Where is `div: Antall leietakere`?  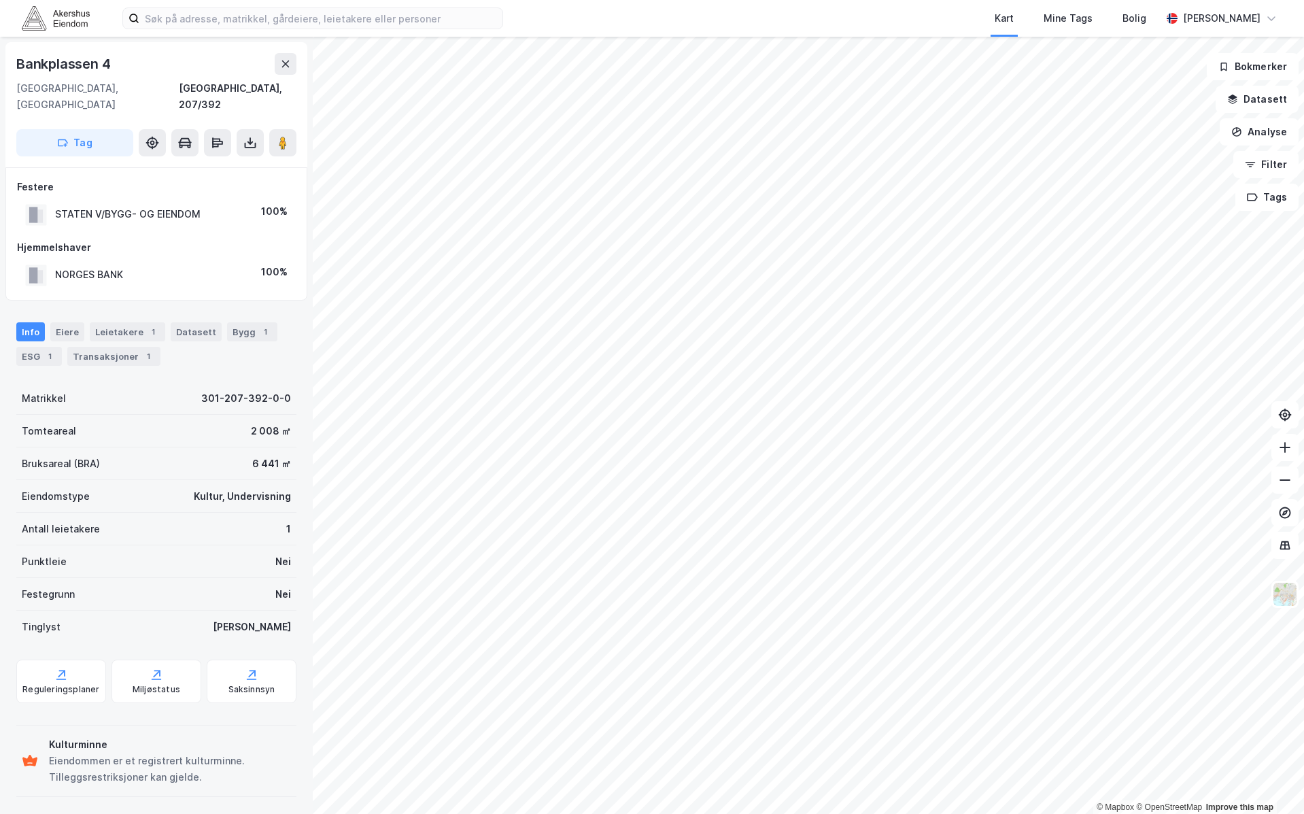
div: Antall leietakere is located at coordinates (61, 529).